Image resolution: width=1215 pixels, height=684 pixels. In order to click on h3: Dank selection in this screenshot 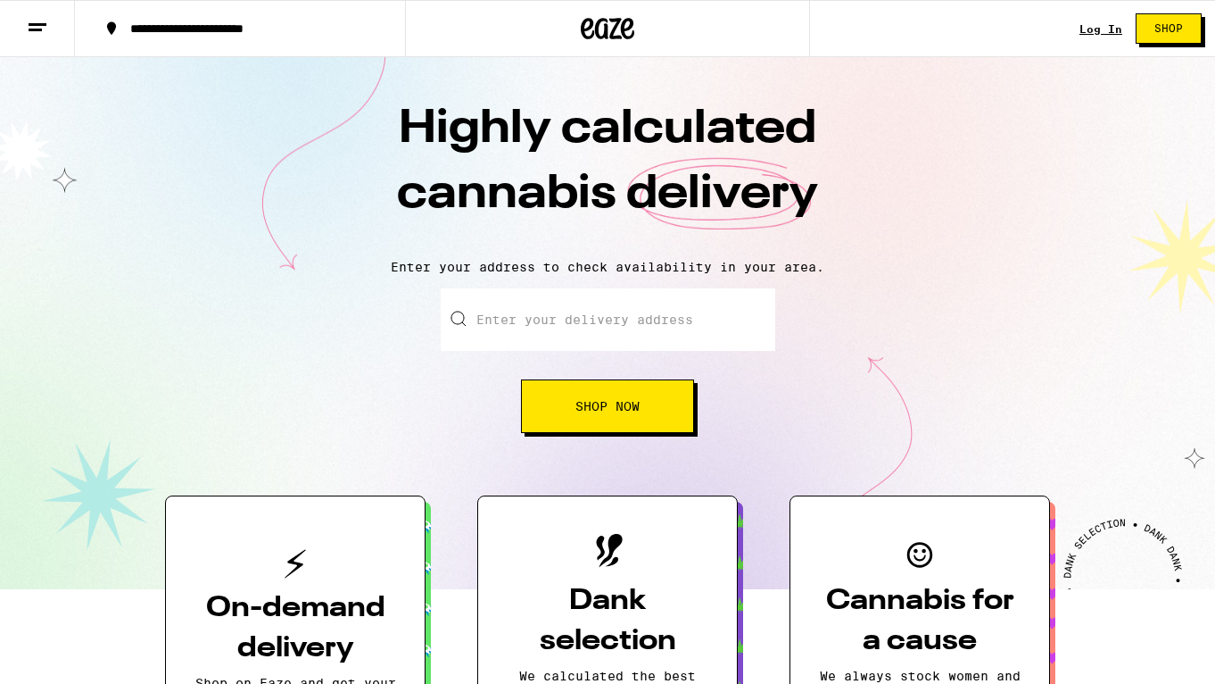, I will do `click(608, 621)`.